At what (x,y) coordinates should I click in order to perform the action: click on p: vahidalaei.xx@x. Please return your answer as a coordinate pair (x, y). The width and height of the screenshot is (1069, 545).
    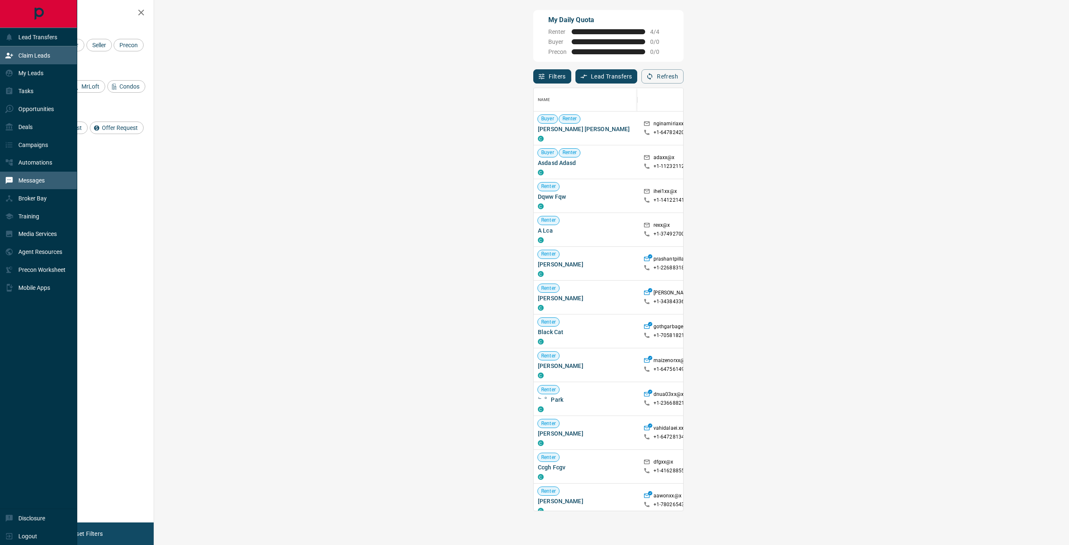
    Looking at the image, I should click on (672, 429).